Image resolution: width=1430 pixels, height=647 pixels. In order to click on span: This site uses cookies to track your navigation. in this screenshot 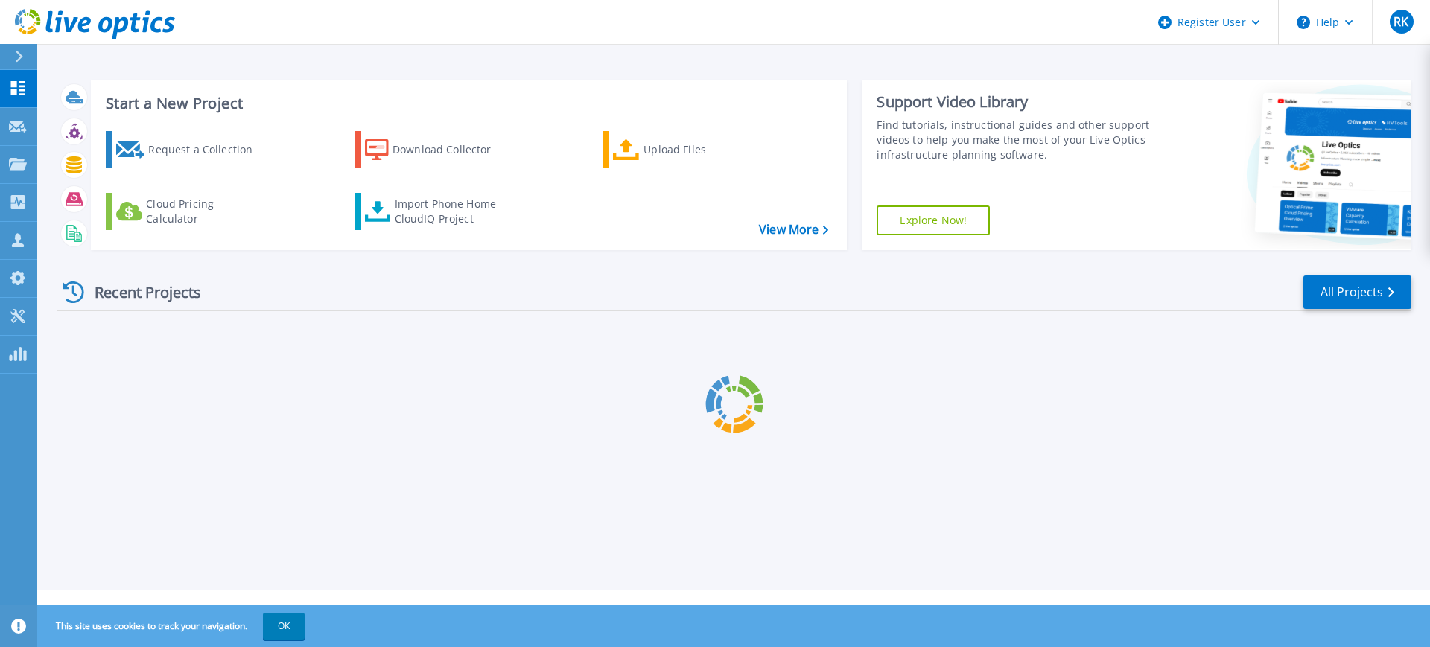, I will do `click(173, 627)`.